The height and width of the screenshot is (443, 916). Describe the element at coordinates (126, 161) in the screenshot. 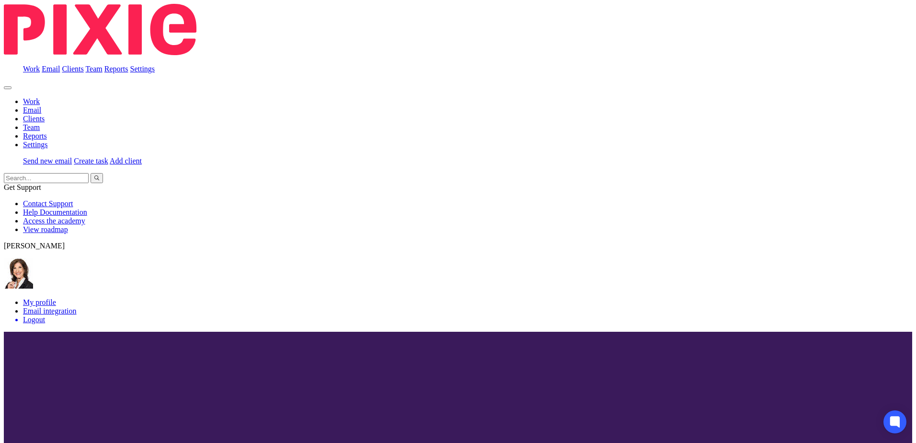

I see `a: Add client` at that location.